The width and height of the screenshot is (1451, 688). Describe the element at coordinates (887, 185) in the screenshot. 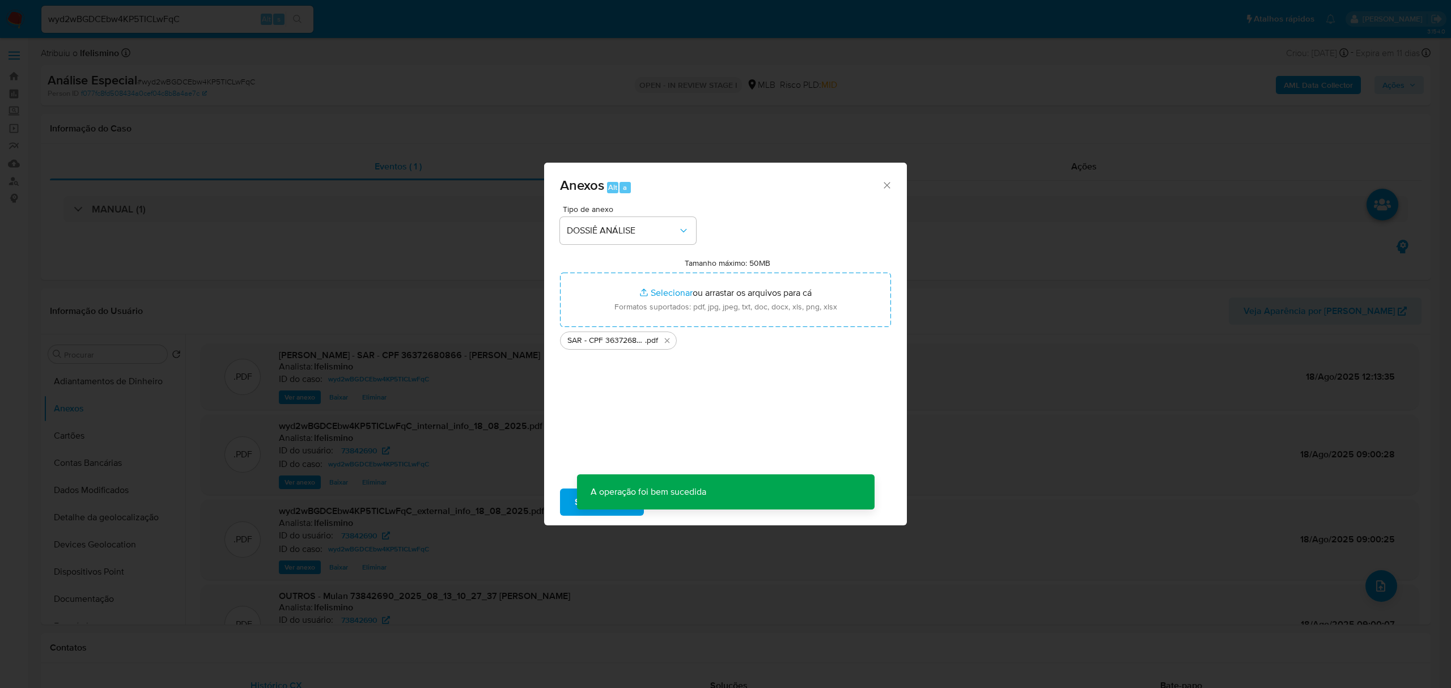

I see `button: Fechar` at that location.